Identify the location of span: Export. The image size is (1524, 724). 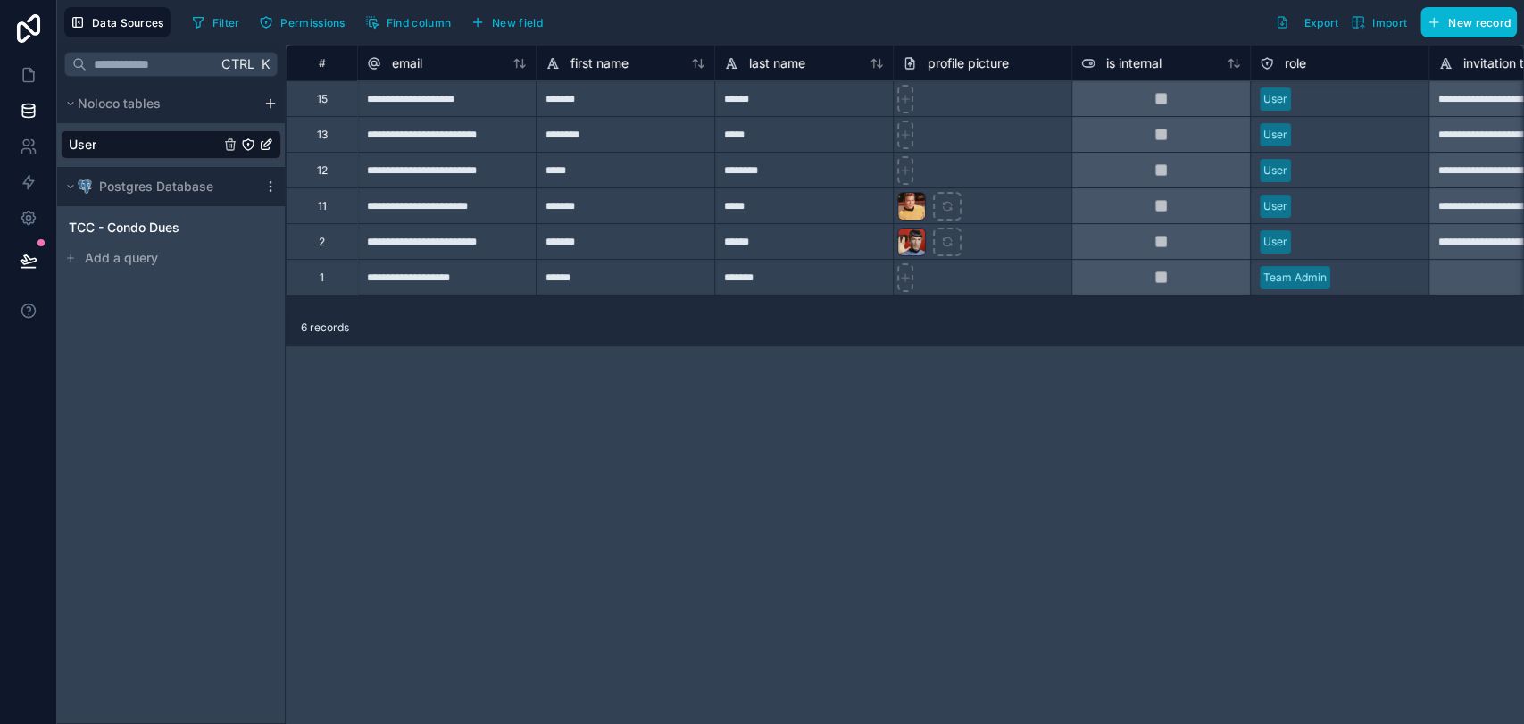
(1321, 22).